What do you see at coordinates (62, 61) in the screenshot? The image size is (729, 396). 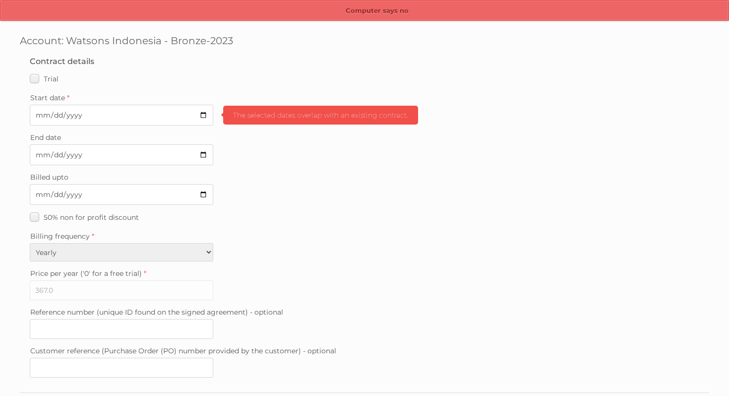 I see `legend: Contract details` at bounding box center [62, 61].